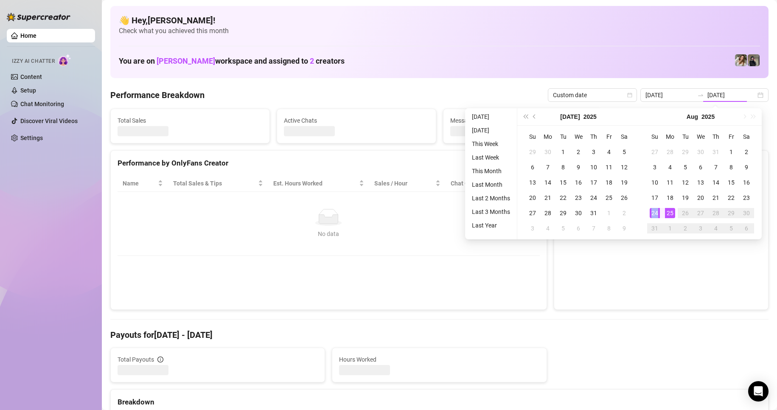 The height and width of the screenshot is (410, 777). I want to click on span: to, so click(700, 95).